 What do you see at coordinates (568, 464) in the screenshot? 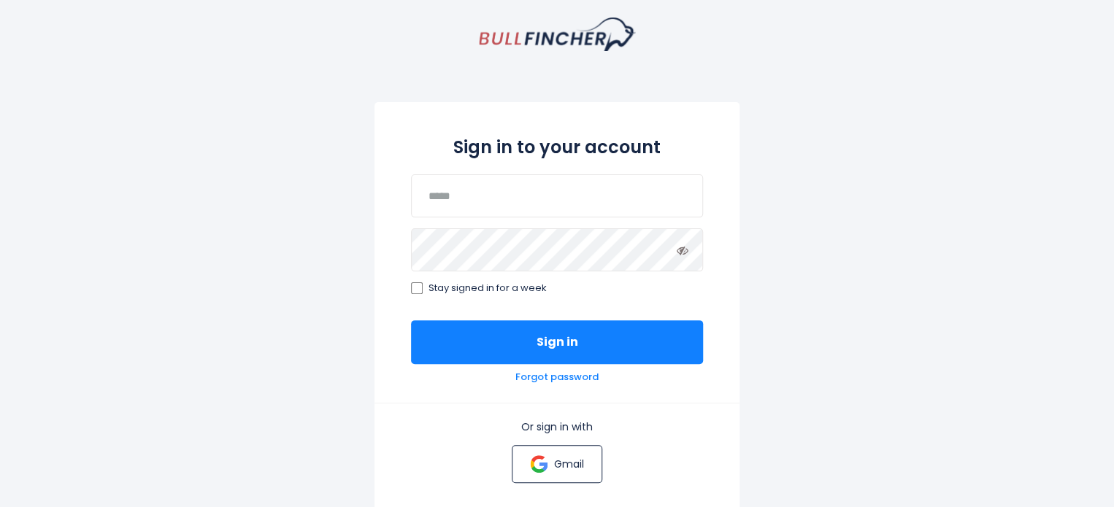
I see `p: Gmail` at bounding box center [568, 464].